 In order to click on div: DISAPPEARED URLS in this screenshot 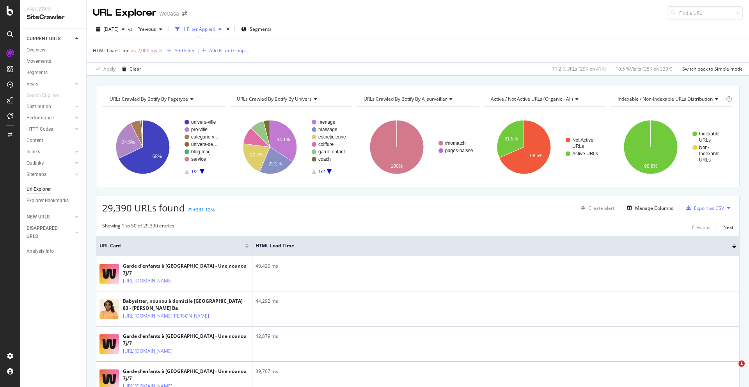, I will do `click(46, 233)`.